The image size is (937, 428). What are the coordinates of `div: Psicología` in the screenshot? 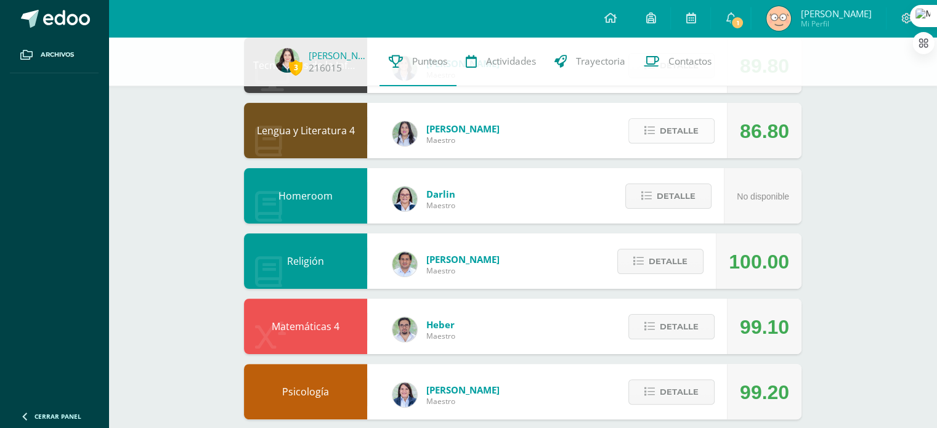 It's located at (306, 392).